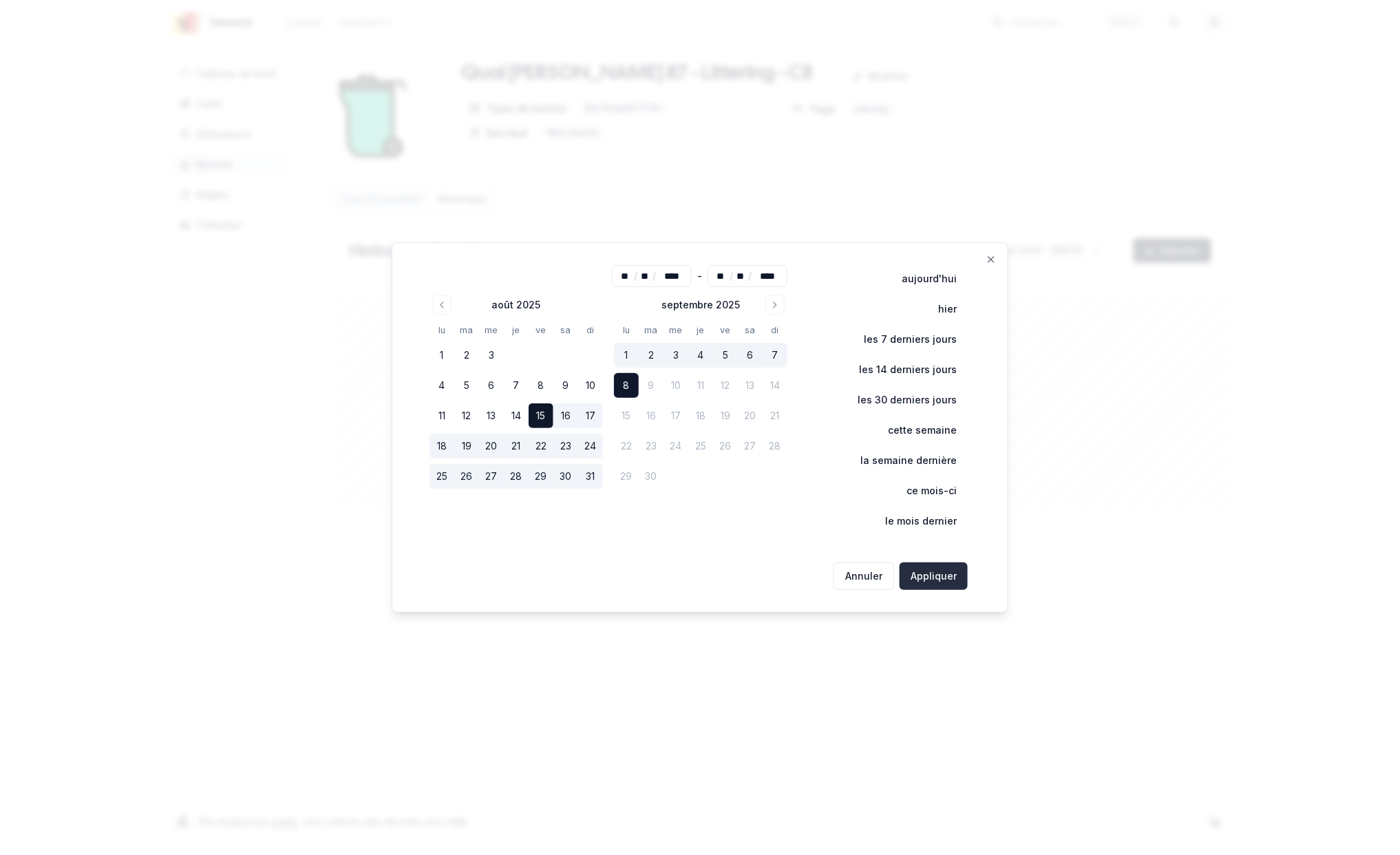 Image resolution: width=1400 pixels, height=855 pixels. I want to click on button: 31, so click(591, 476).